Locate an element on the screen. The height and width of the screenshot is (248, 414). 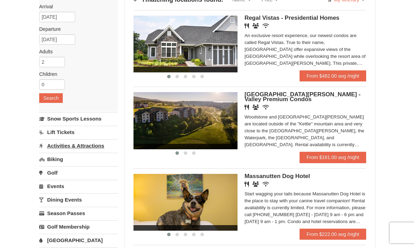
label: Children is located at coordinates (76, 74).